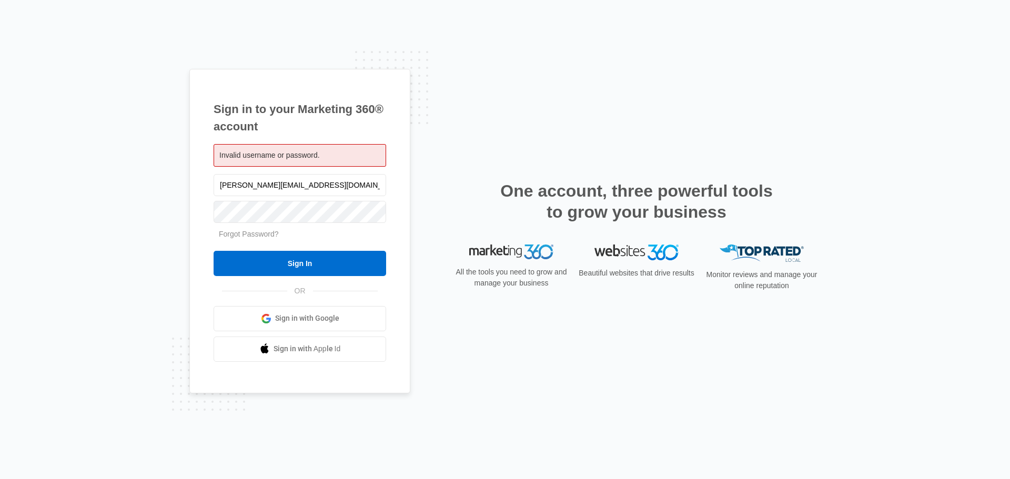 This screenshot has height=479, width=1010. Describe the element at coordinates (511, 252) in the screenshot. I see `img: Marketing 360` at that location.